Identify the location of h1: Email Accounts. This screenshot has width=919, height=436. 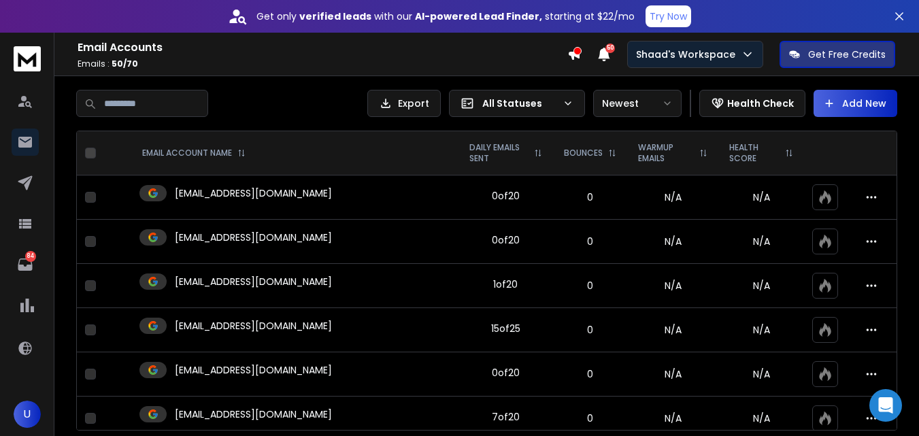
(322, 48).